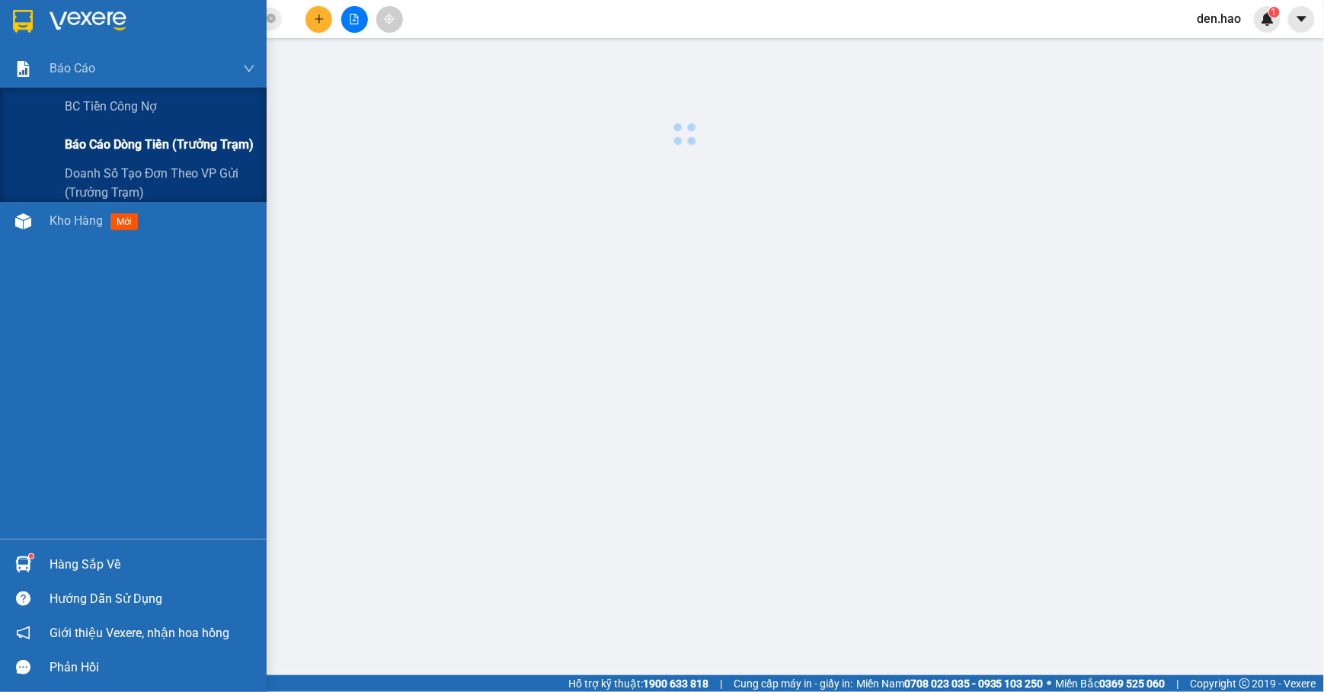 The image size is (1324, 692). What do you see at coordinates (639, 683) in the screenshot?
I see `span: Hỗ trợ kỹ thuật:` at bounding box center [639, 683].